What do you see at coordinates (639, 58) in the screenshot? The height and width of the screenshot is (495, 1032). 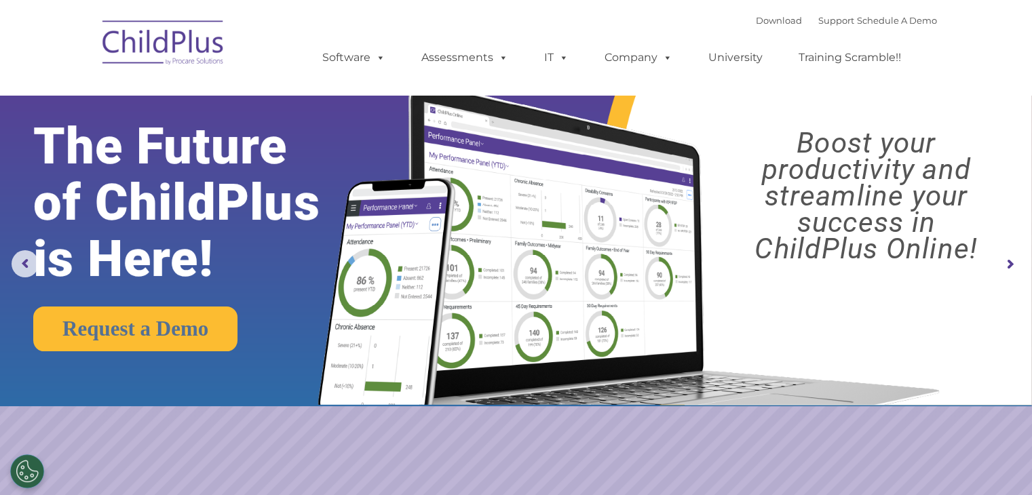 I see `a: Company` at bounding box center [639, 58].